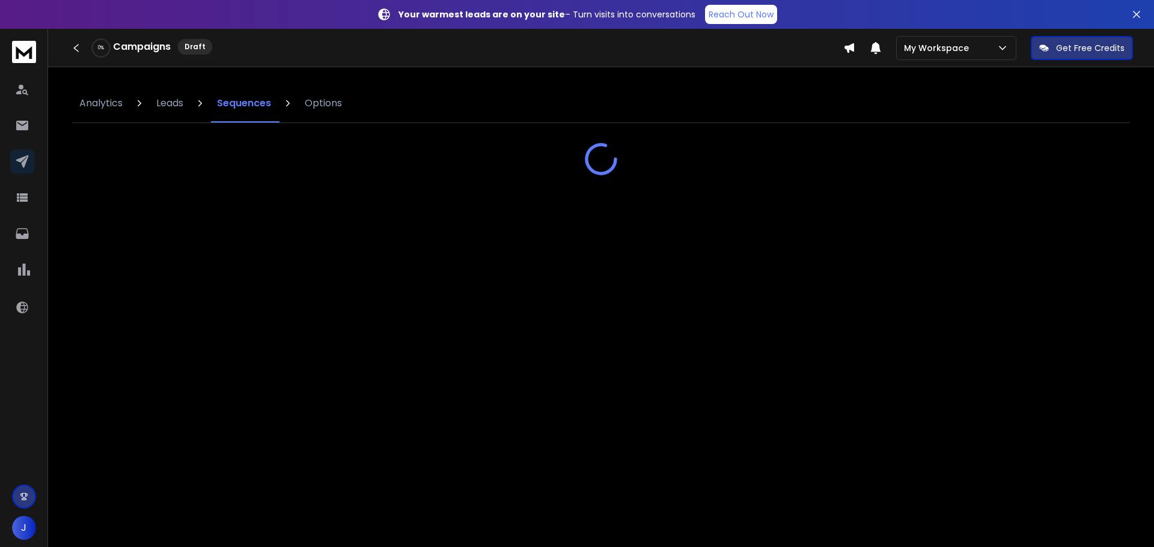 The image size is (1154, 547). What do you see at coordinates (547, 14) in the screenshot?
I see `p: – Turn visits into conversations` at bounding box center [547, 14].